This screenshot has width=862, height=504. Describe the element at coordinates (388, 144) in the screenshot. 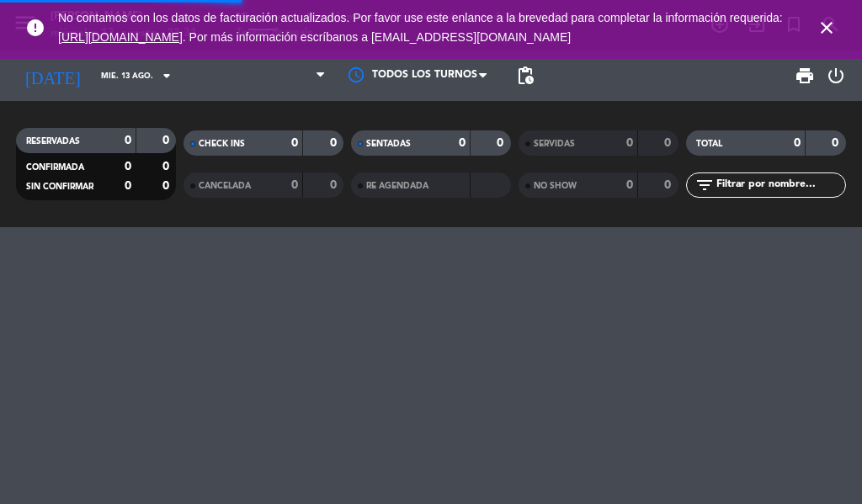

I see `span: SENTADAS` at that location.